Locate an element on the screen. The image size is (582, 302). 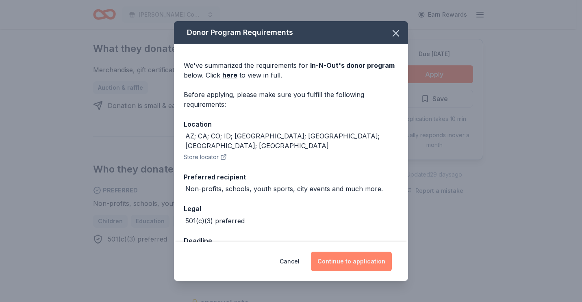
div: Deadline is located at coordinates (291, 241).